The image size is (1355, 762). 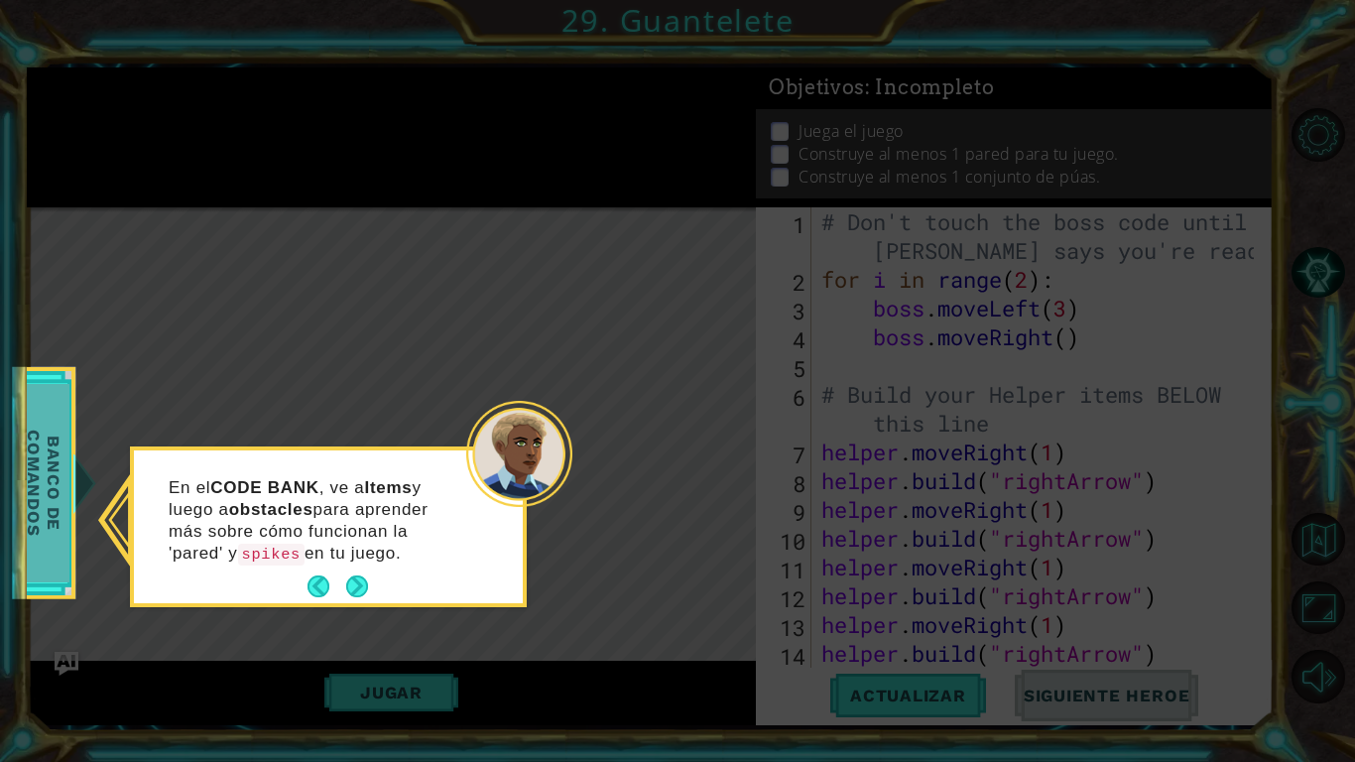 What do you see at coordinates (389, 487) in the screenshot?
I see `strong: Items` at bounding box center [389, 487].